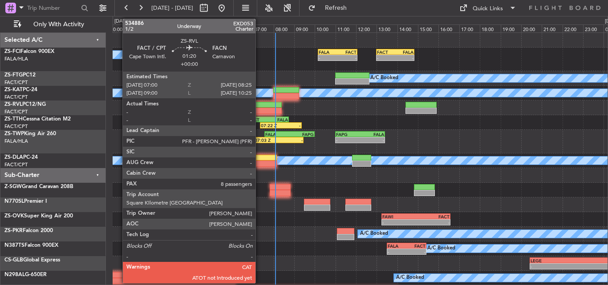 This screenshot has width=608, height=285. I want to click on div: 07:00, so click(263, 28).